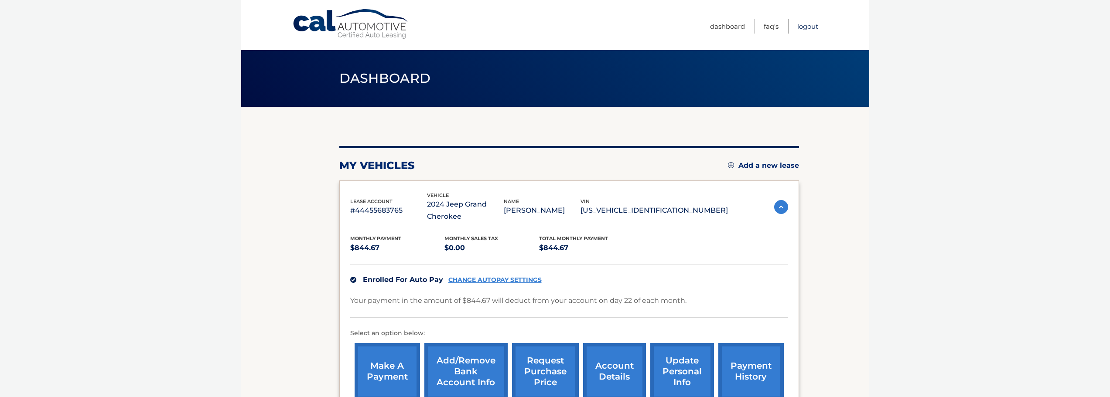  I want to click on a: Cal Automotive, so click(351, 24).